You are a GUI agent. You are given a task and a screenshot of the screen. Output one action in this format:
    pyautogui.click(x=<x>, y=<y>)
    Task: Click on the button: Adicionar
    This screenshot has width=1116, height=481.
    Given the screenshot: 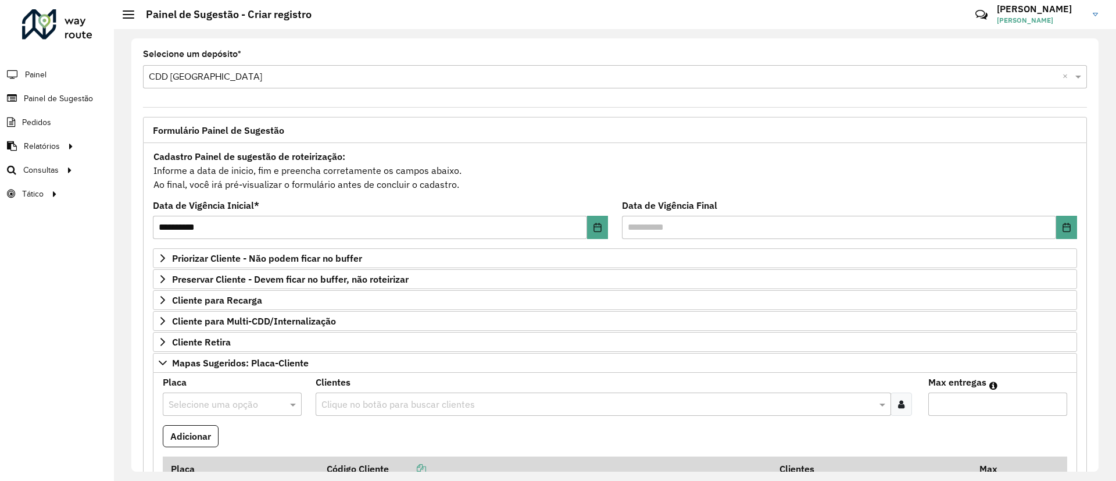 What is the action you would take?
    pyautogui.click(x=191, y=436)
    